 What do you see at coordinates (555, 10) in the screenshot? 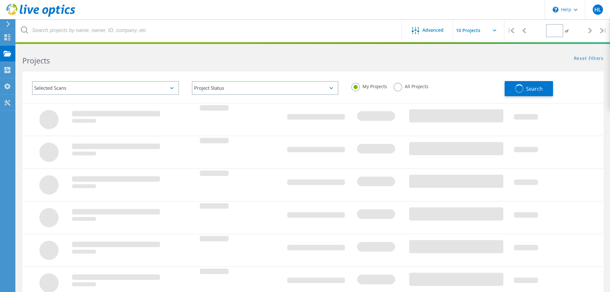
I see `svg: \n` at bounding box center [555, 10].